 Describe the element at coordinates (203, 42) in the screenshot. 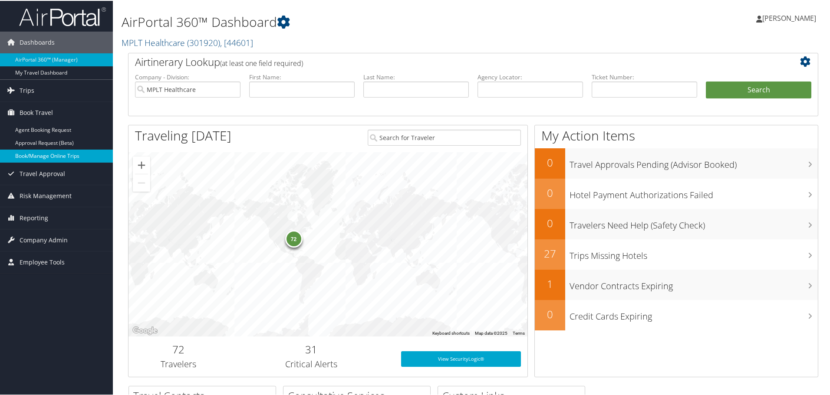

I see `span: ( 301920 )` at that location.